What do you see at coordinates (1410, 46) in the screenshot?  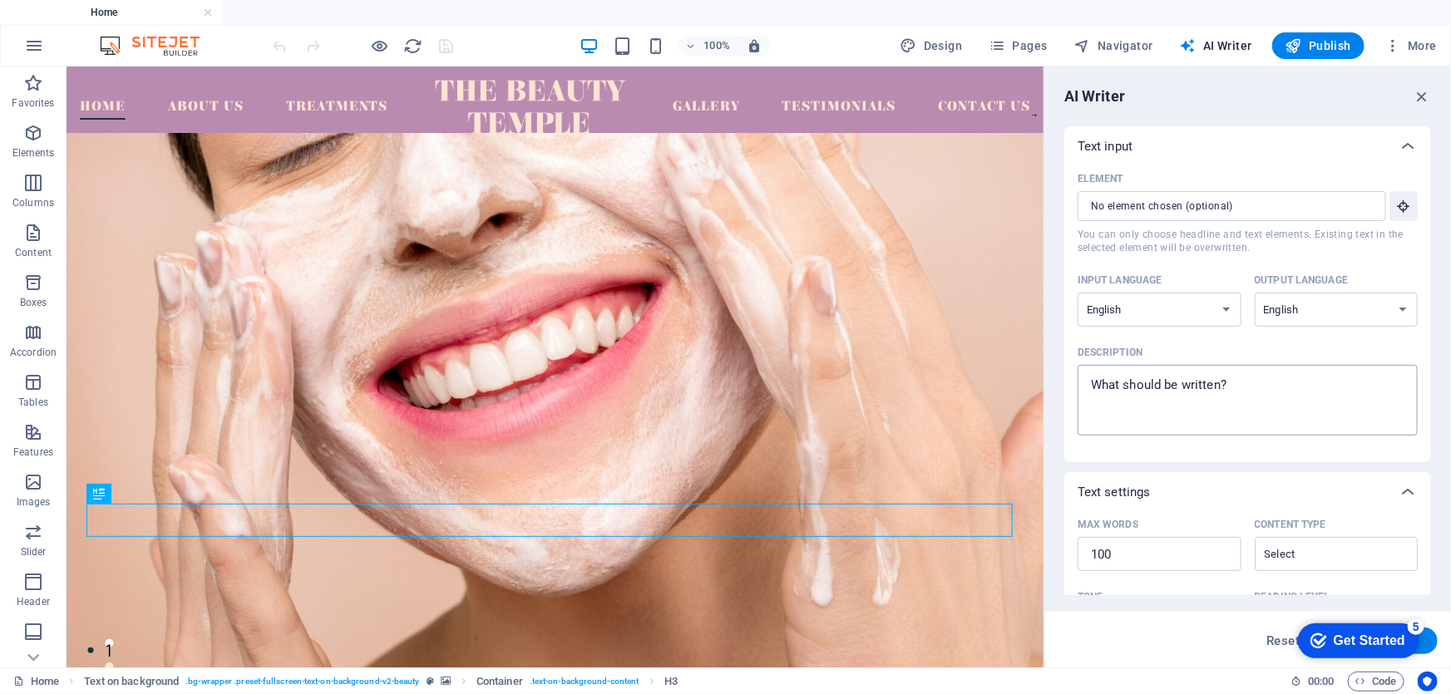 I see `span: More` at bounding box center [1410, 46].